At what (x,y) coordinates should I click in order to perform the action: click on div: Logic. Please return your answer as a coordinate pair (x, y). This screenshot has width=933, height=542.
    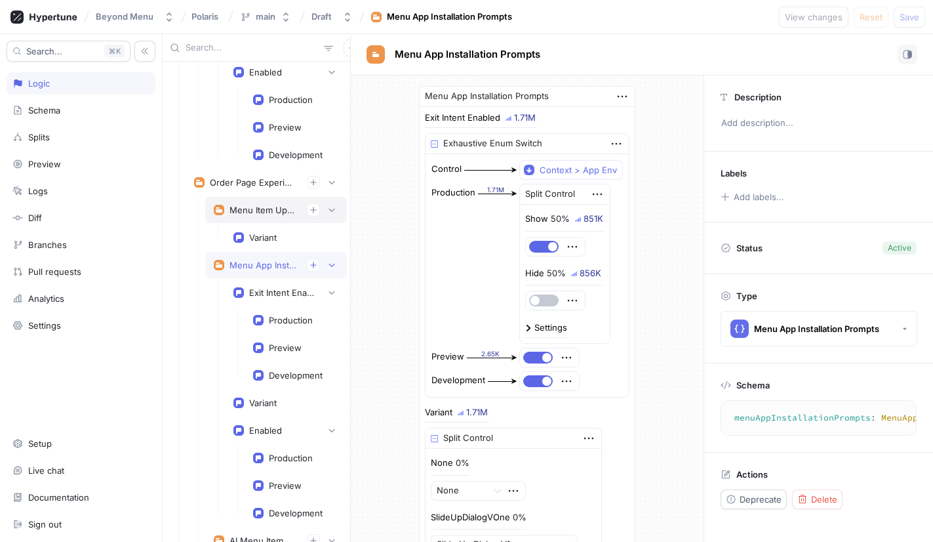
    Looking at the image, I should click on (39, 83).